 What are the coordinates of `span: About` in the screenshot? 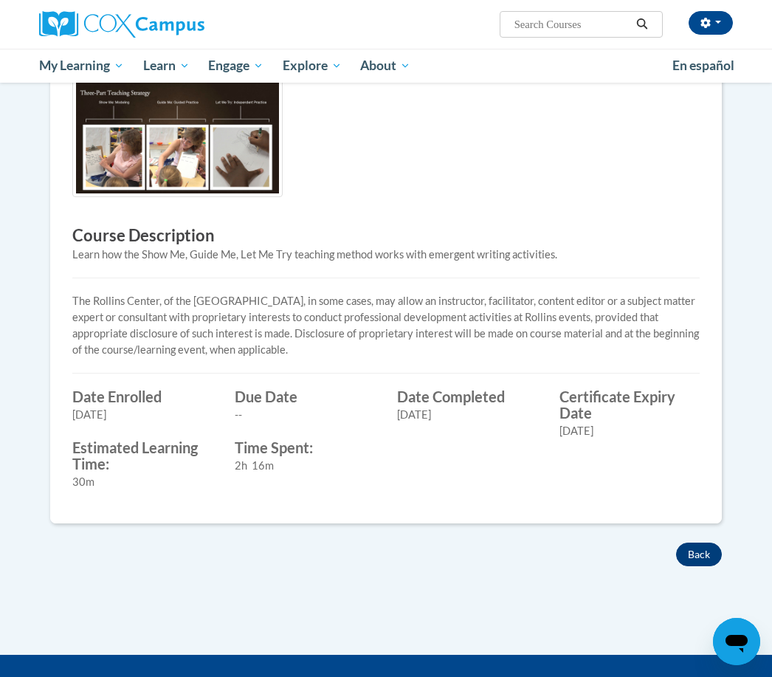 It's located at (385, 66).